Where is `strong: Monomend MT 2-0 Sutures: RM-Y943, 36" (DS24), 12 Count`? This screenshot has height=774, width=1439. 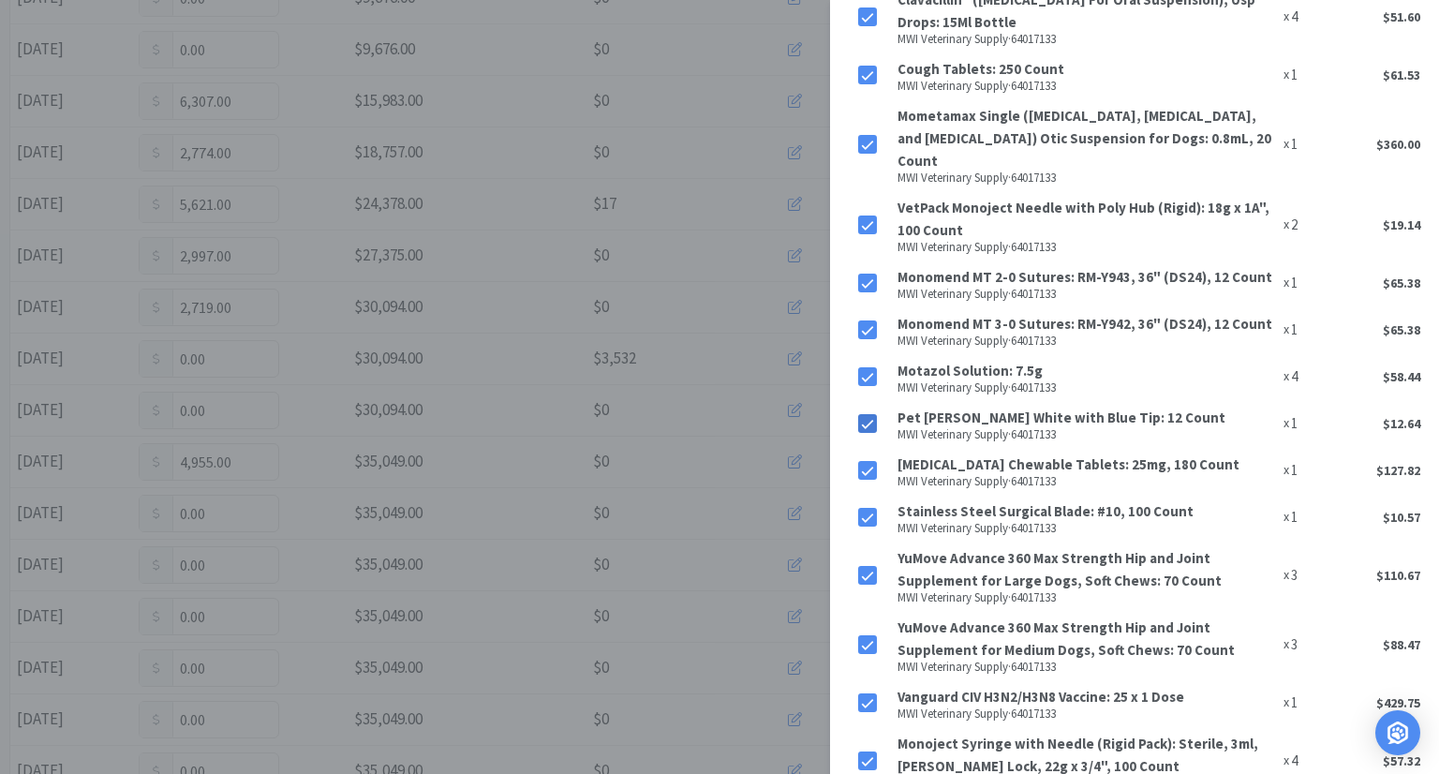
strong: Monomend MT 2-0 Sutures: RM-Y943, 36" (DS24), 12 Count is located at coordinates (1085, 276).